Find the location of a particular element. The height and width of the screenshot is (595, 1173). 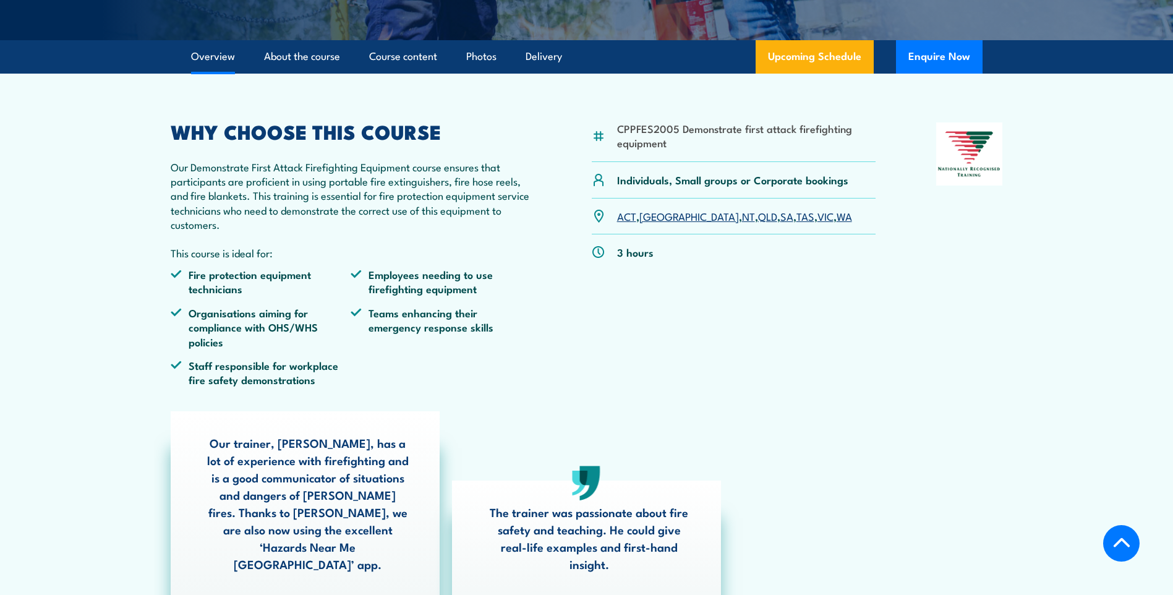

li: Employees needing to use firefighting equipment is located at coordinates (441, 281).